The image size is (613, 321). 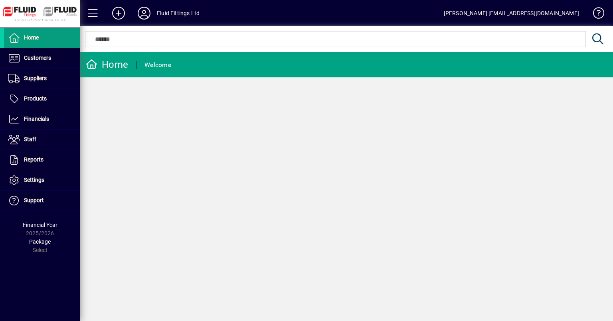 I want to click on span: Customers, so click(x=38, y=58).